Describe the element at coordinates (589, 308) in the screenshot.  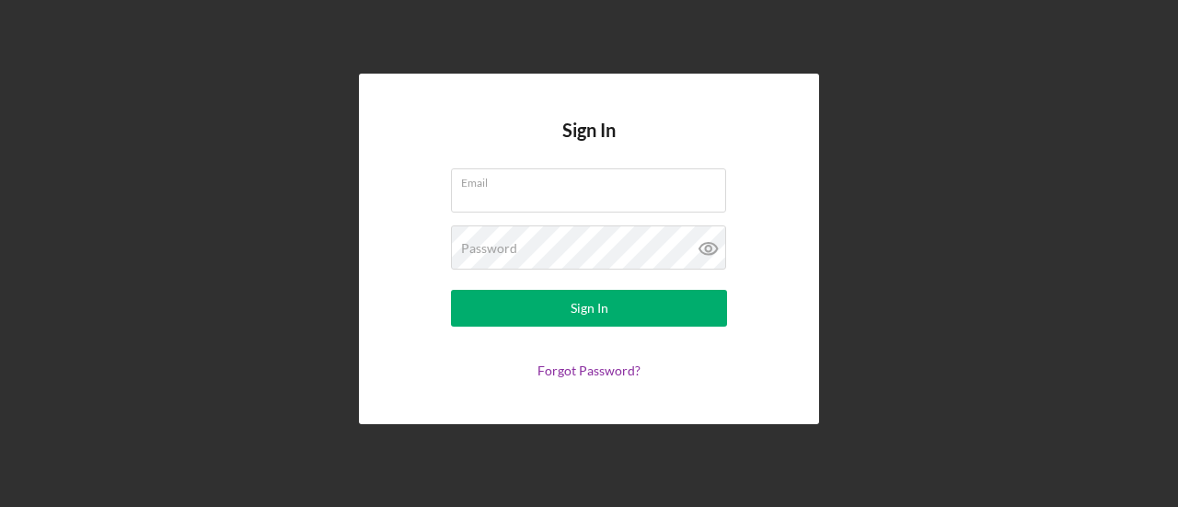
I see `button: Sign In` at that location.